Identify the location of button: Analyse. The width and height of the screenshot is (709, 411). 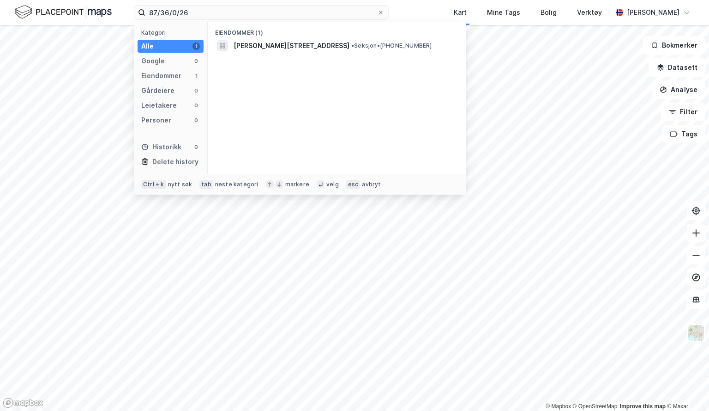
(679, 90).